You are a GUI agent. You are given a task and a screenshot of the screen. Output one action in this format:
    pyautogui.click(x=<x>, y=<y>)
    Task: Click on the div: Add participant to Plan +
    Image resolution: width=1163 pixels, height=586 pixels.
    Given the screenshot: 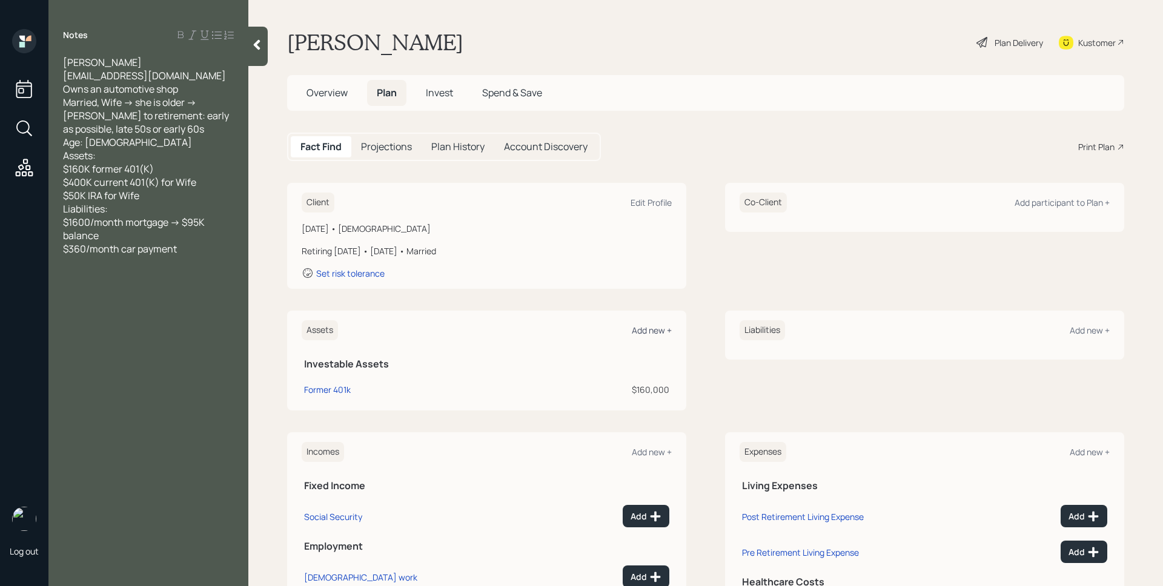 What is the action you would take?
    pyautogui.click(x=1062, y=202)
    